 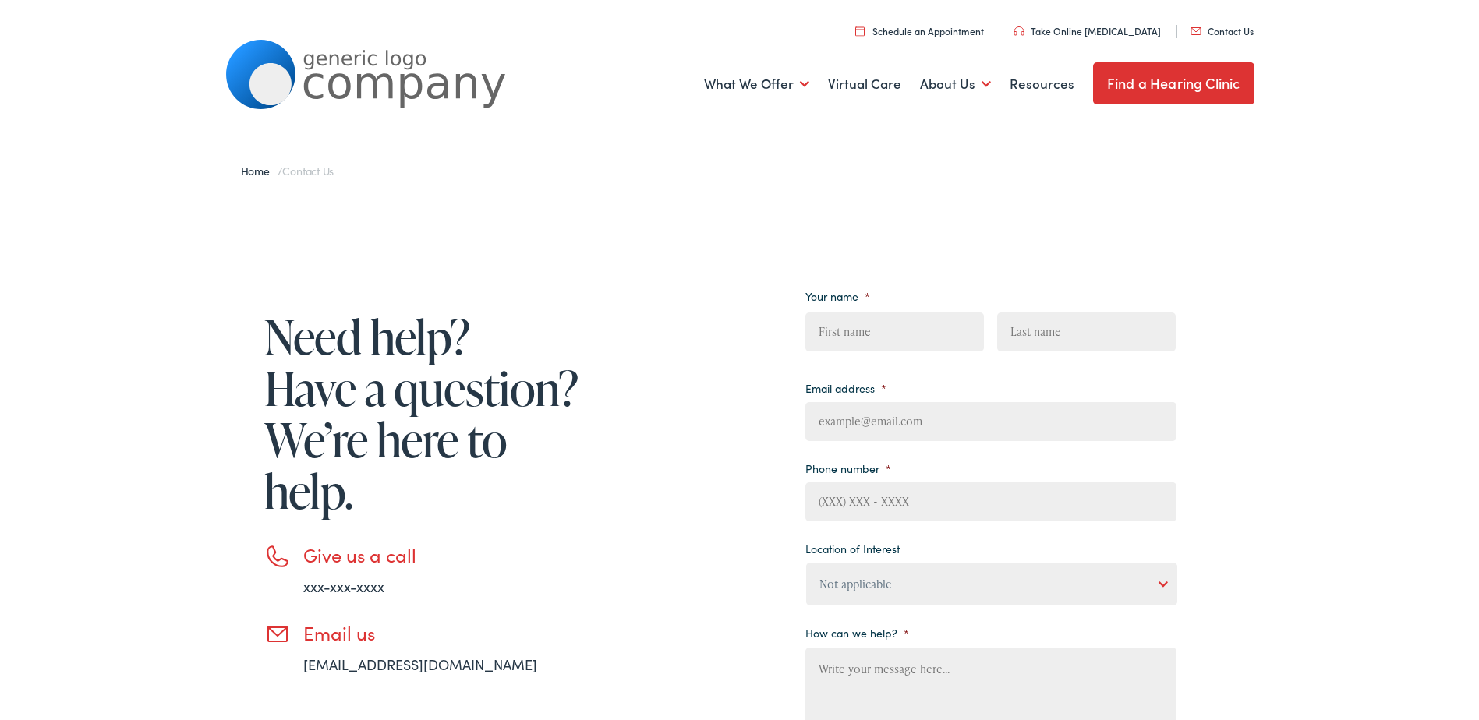 What do you see at coordinates (919, 30) in the screenshot?
I see `a: Schedule an Appointment` at bounding box center [919, 30].